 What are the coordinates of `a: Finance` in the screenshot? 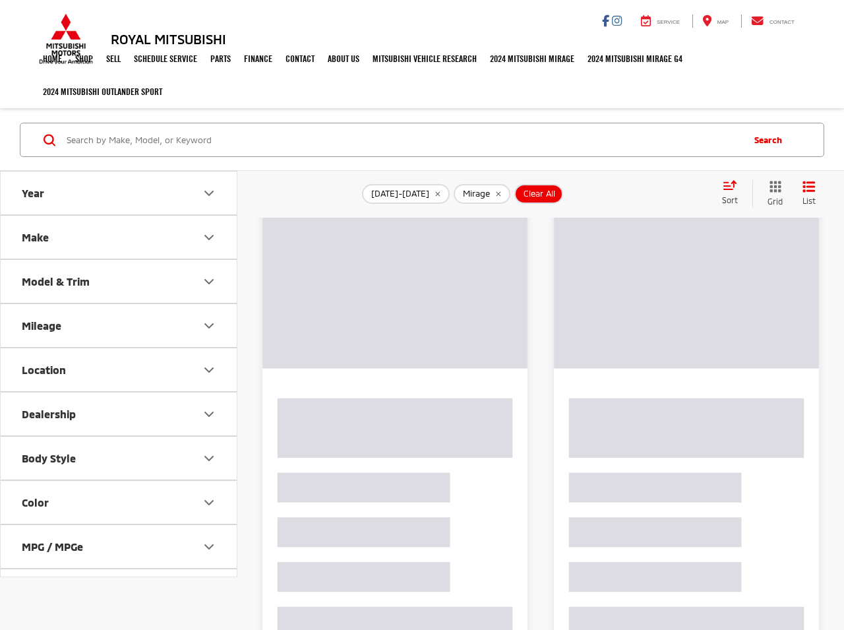 It's located at (258, 59).